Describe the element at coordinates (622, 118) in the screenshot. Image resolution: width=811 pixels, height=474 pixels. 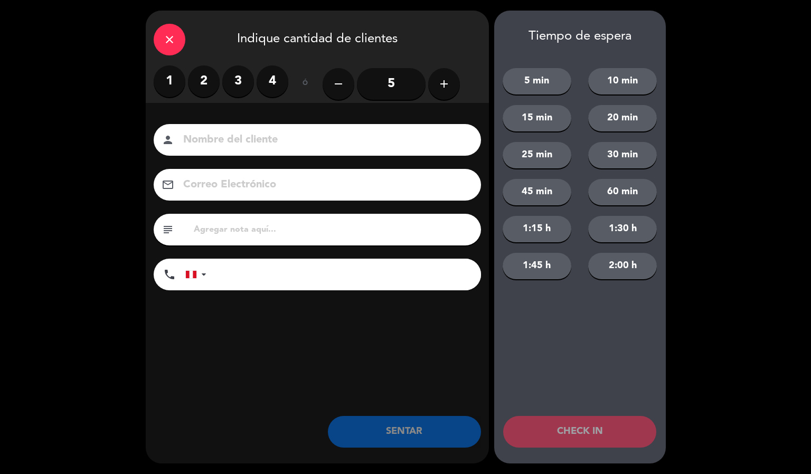
I see `button: 20 min` at that location.